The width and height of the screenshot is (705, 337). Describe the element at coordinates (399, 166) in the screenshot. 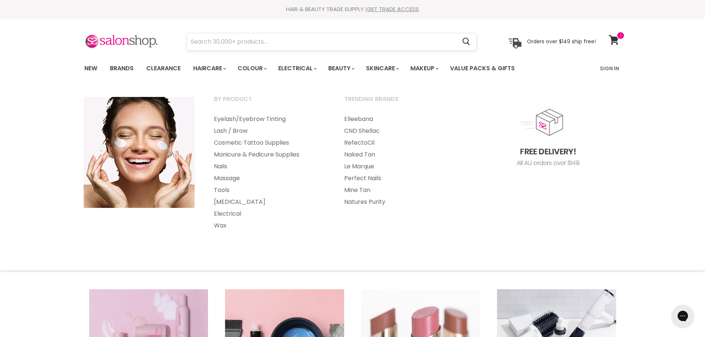

I see `a: Le Marque` at that location.